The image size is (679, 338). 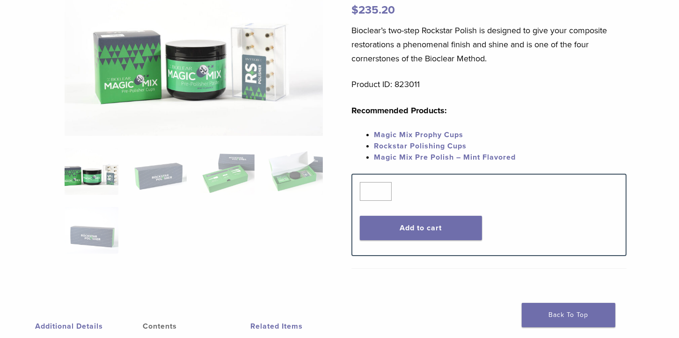 What do you see at coordinates (421, 228) in the screenshot?
I see `button: Add to cart` at bounding box center [421, 228].